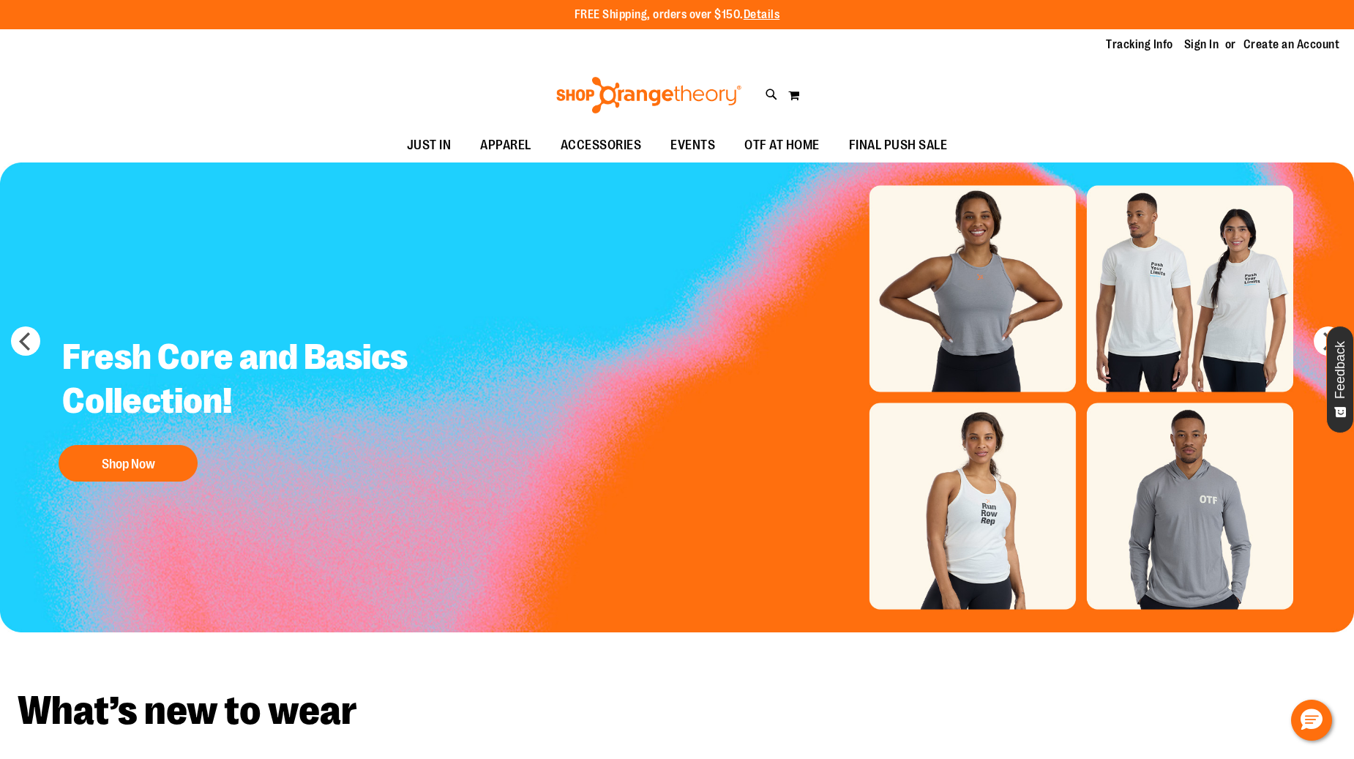 Image resolution: width=1354 pixels, height=759 pixels. I want to click on a: EVENTS, so click(692, 146).